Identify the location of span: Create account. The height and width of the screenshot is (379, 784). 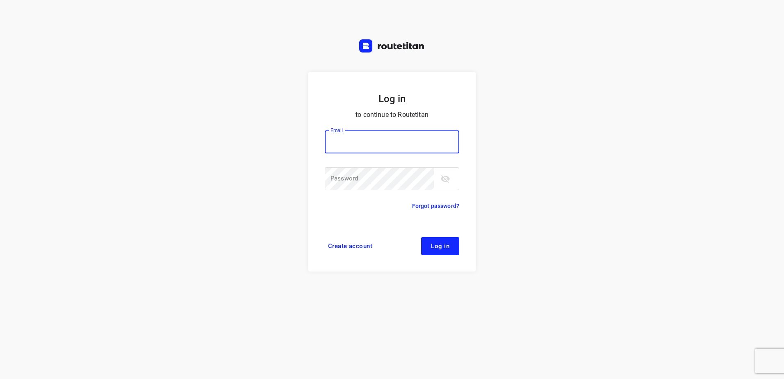
(350, 246).